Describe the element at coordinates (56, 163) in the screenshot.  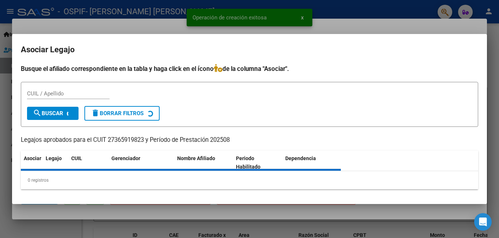
I see `datatable-header-cell: Legajo` at that location.